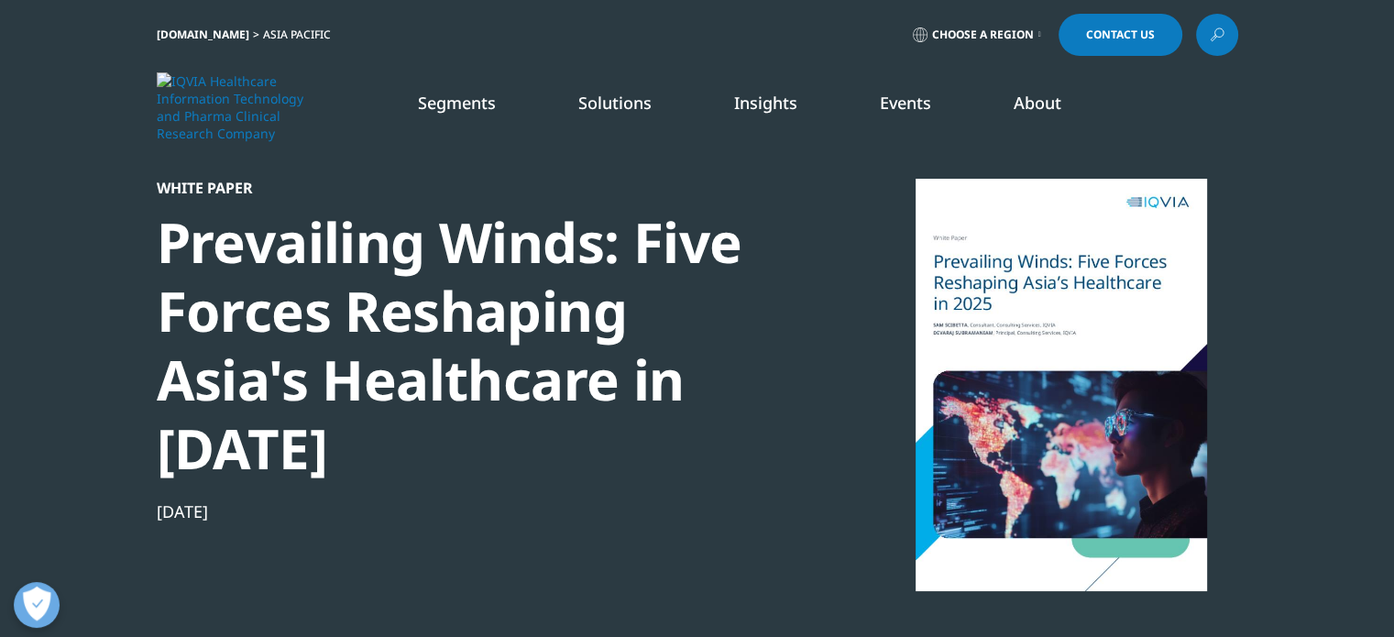 The height and width of the screenshot is (637, 1394). Describe the element at coordinates (765, 103) in the screenshot. I see `a: Insights` at that location.